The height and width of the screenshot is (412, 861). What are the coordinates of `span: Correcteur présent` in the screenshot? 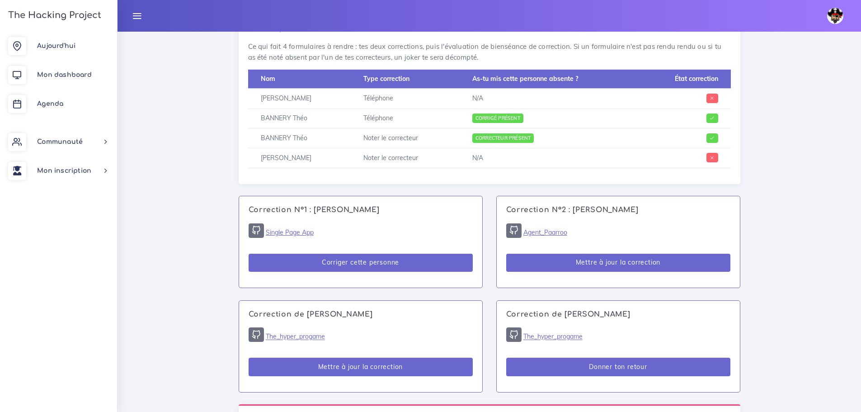 It's located at (503, 138).